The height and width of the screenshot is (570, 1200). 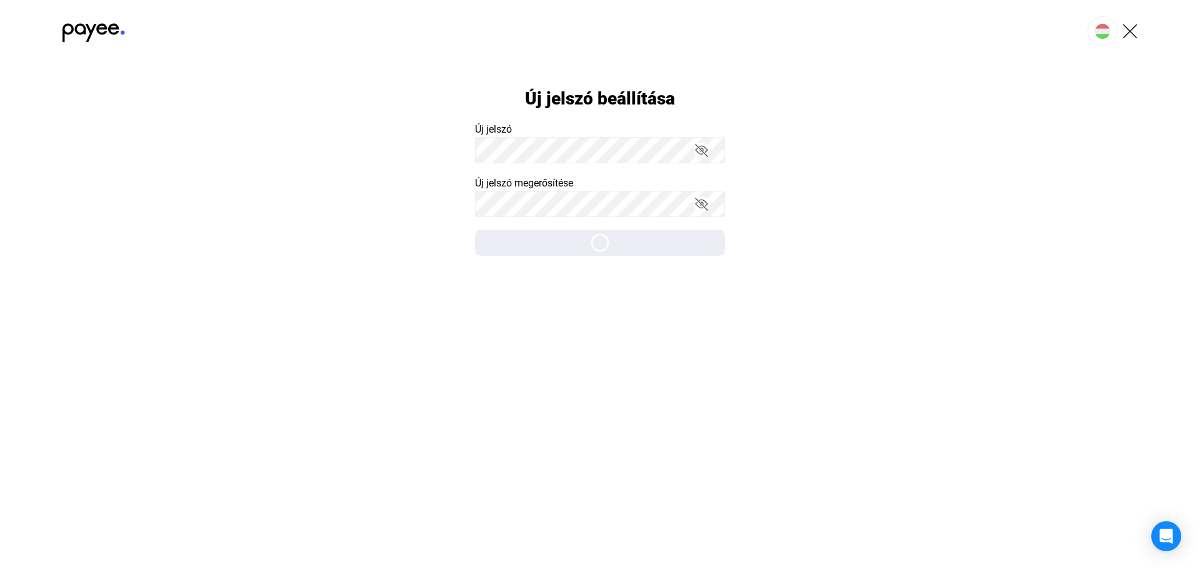 What do you see at coordinates (600, 98) in the screenshot?
I see `h1: Új jelszó beállítása` at bounding box center [600, 98].